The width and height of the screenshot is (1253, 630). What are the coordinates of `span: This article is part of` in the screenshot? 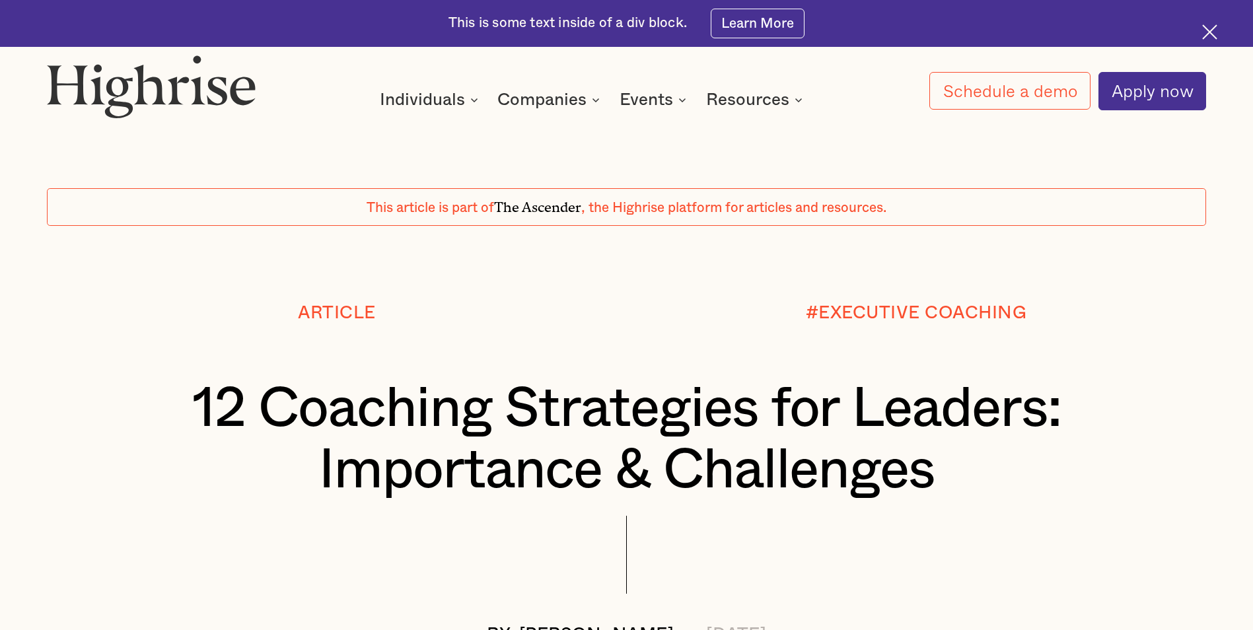 It's located at (430, 207).